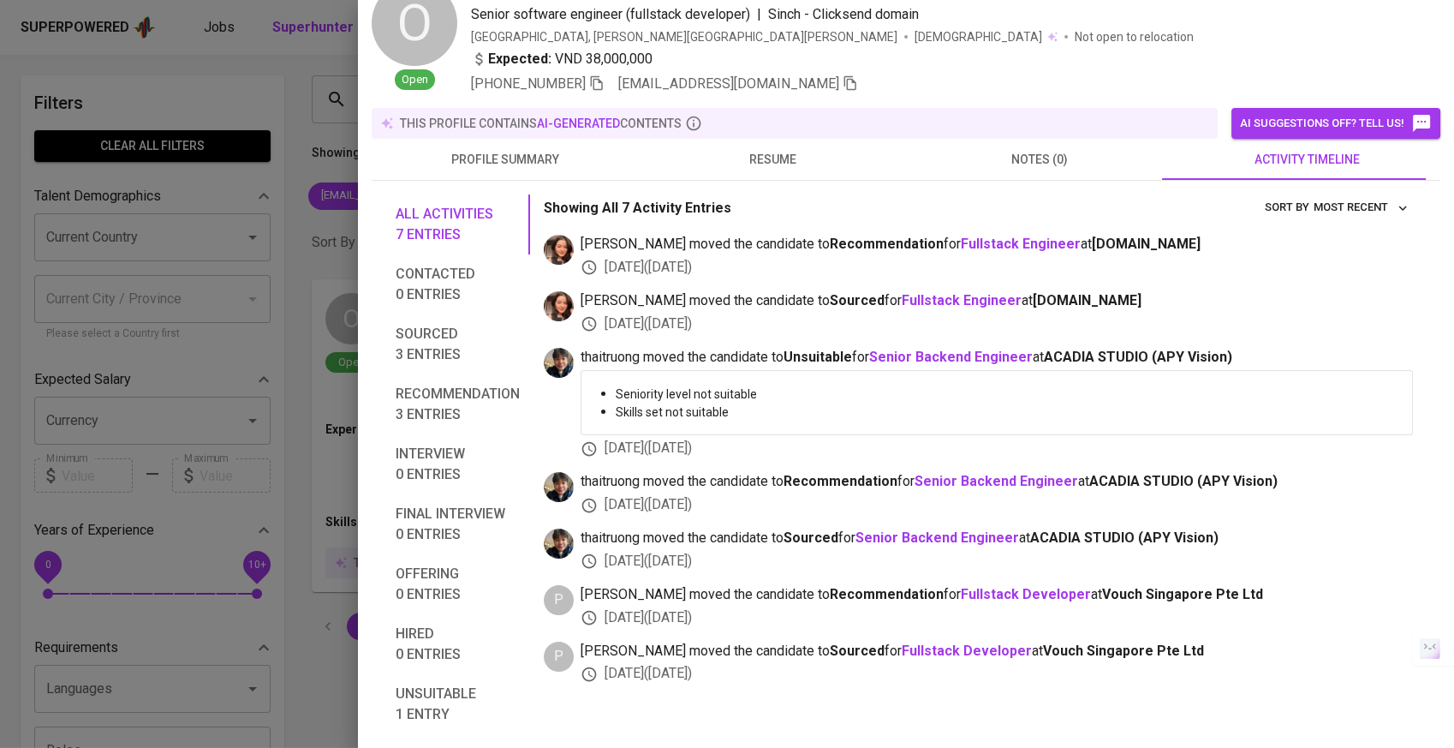  I want to click on b: Unsuitable, so click(818, 356).